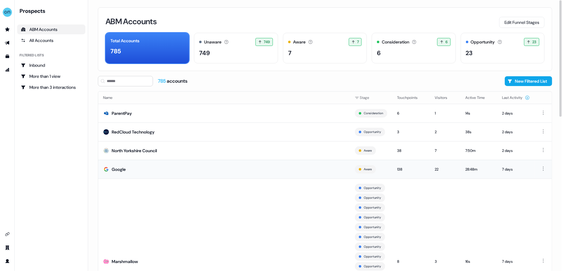  Describe the element at coordinates (445, 169) in the screenshot. I see `div: 22` at that location.